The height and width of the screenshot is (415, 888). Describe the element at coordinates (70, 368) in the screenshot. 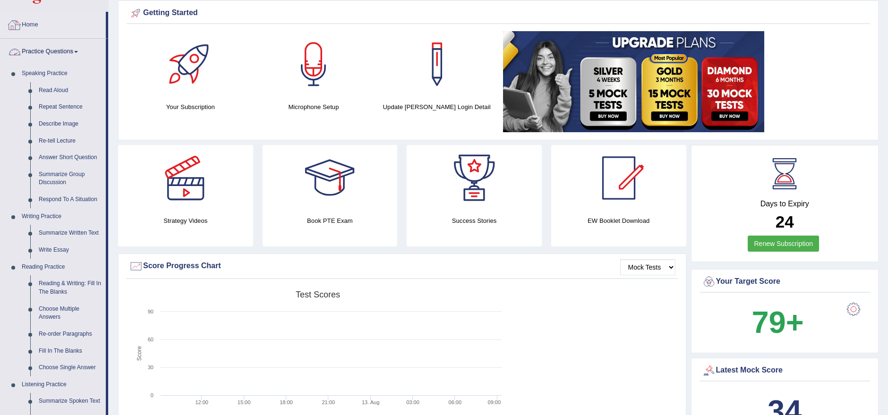

I see `a: Choose Single Answer` at that location.